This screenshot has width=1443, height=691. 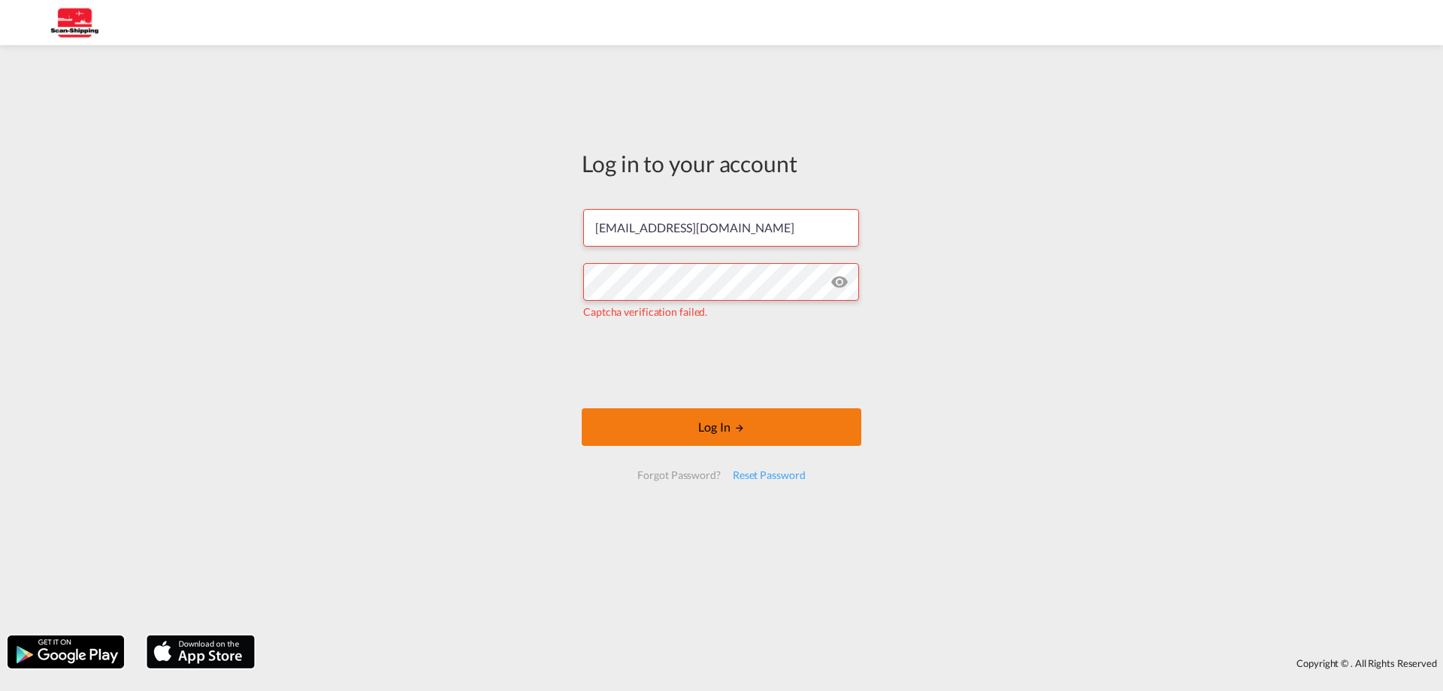 What do you see at coordinates (721, 228) in the screenshot?
I see `input: Enter email/phone number` at bounding box center [721, 228].